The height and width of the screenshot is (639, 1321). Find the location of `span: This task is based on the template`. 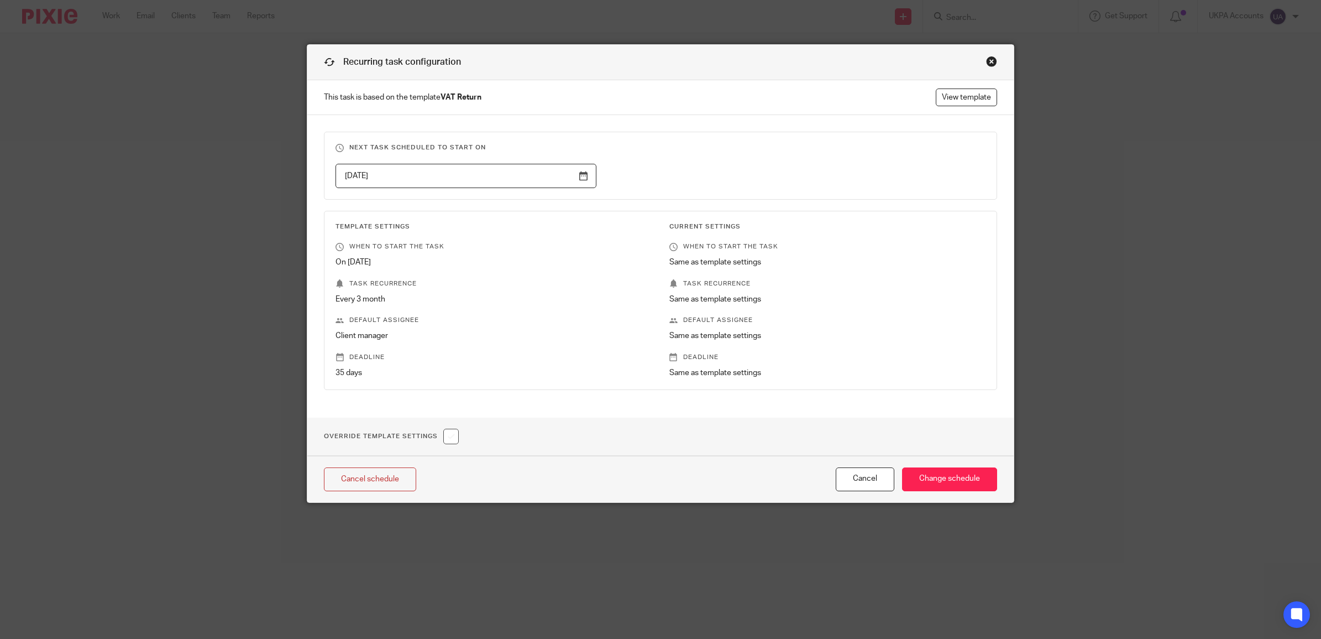

span: This task is based on the template is located at coordinates (402, 97).